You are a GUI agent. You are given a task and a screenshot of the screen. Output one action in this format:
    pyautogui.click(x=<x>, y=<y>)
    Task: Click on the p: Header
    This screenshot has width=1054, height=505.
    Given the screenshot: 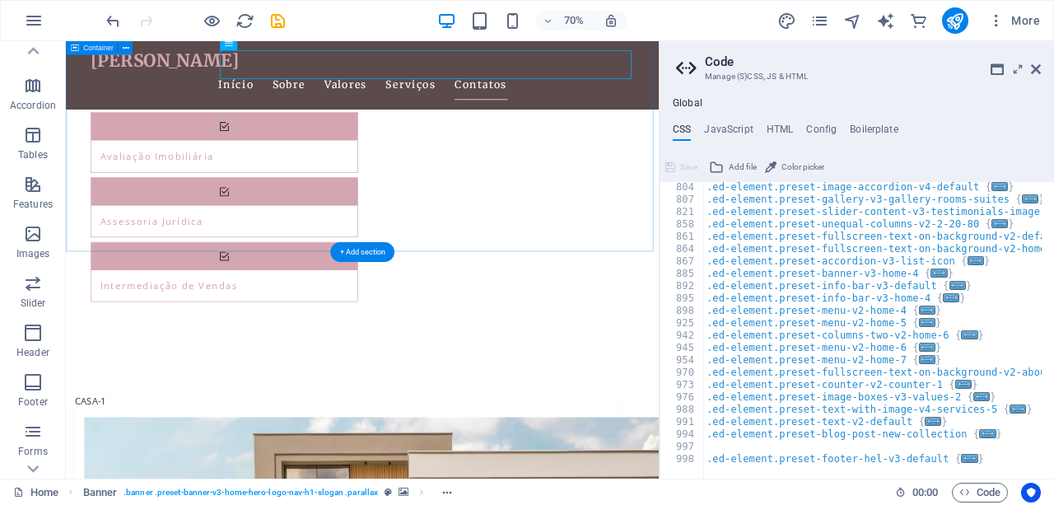 What is the action you would take?
    pyautogui.click(x=33, y=352)
    